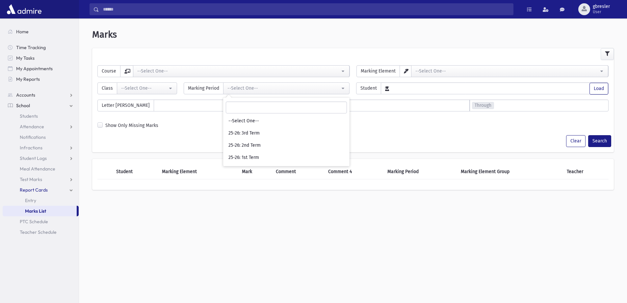 The width and height of the screenshot is (627, 303). I want to click on span: Notifications, so click(33, 137).